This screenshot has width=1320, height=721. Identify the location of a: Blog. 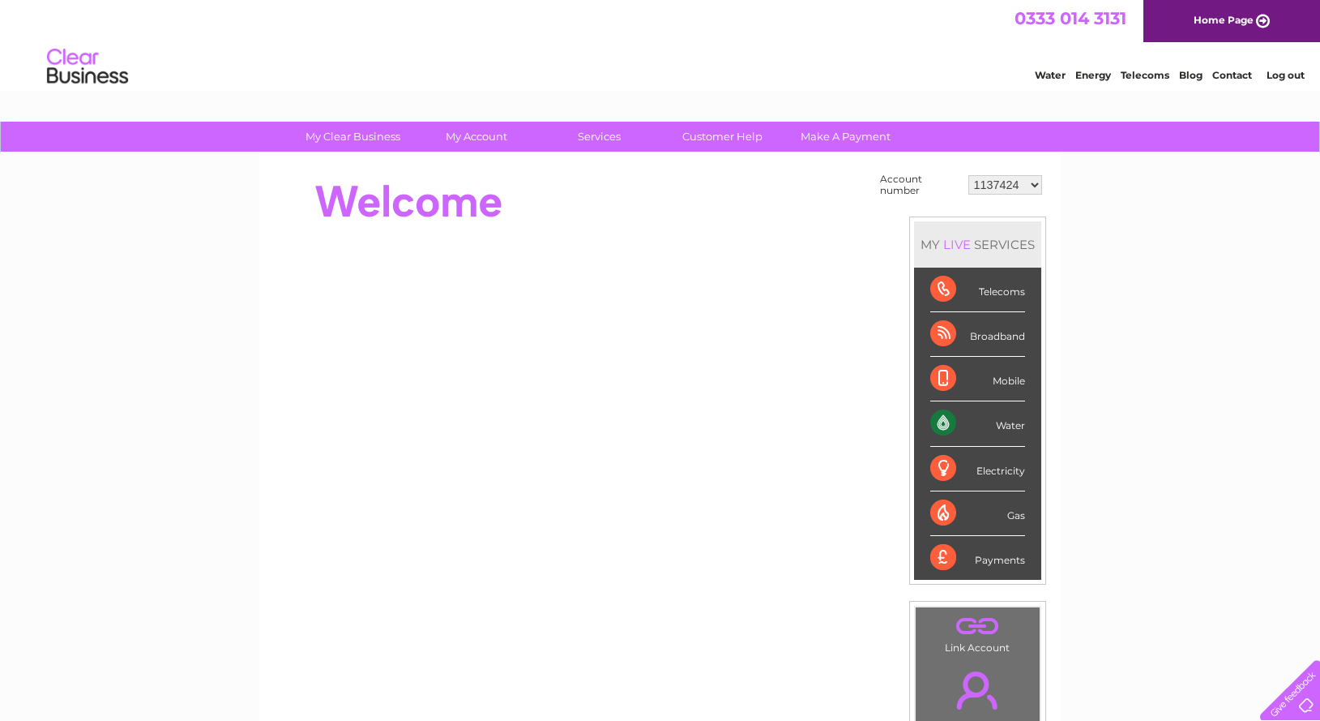
(1191, 75).